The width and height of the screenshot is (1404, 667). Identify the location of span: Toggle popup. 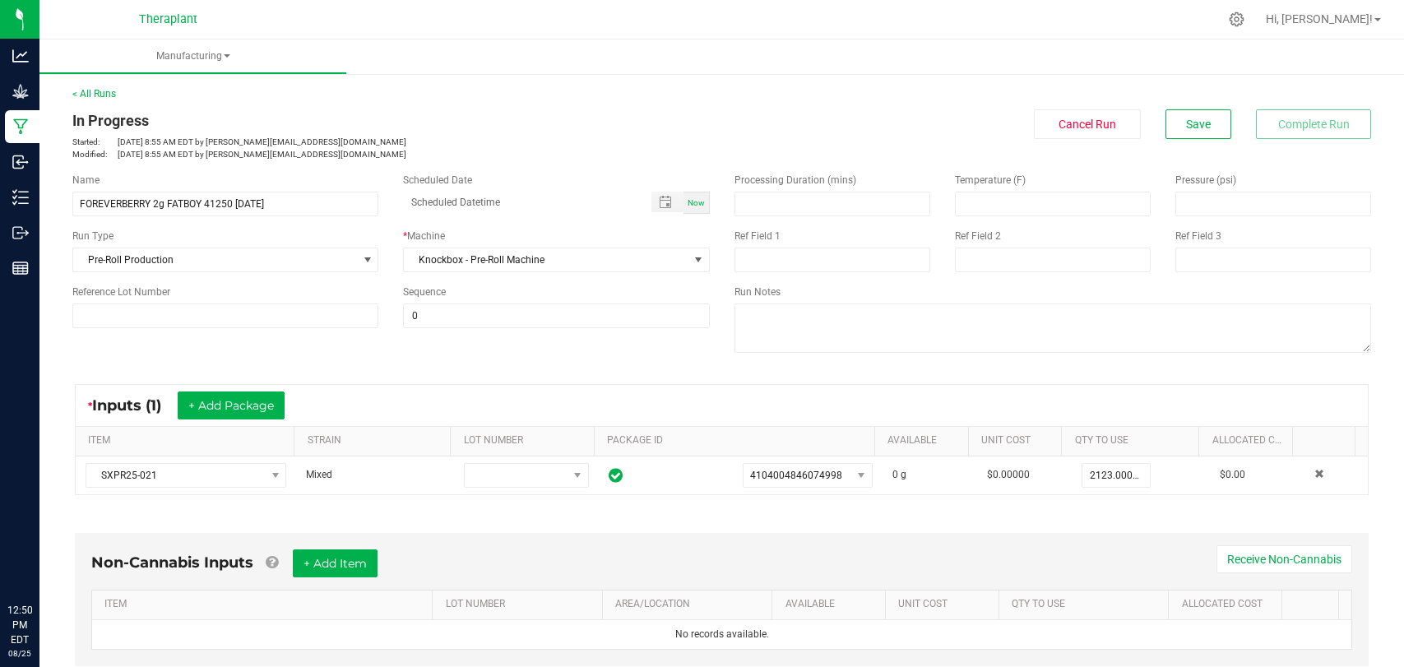
(667, 202).